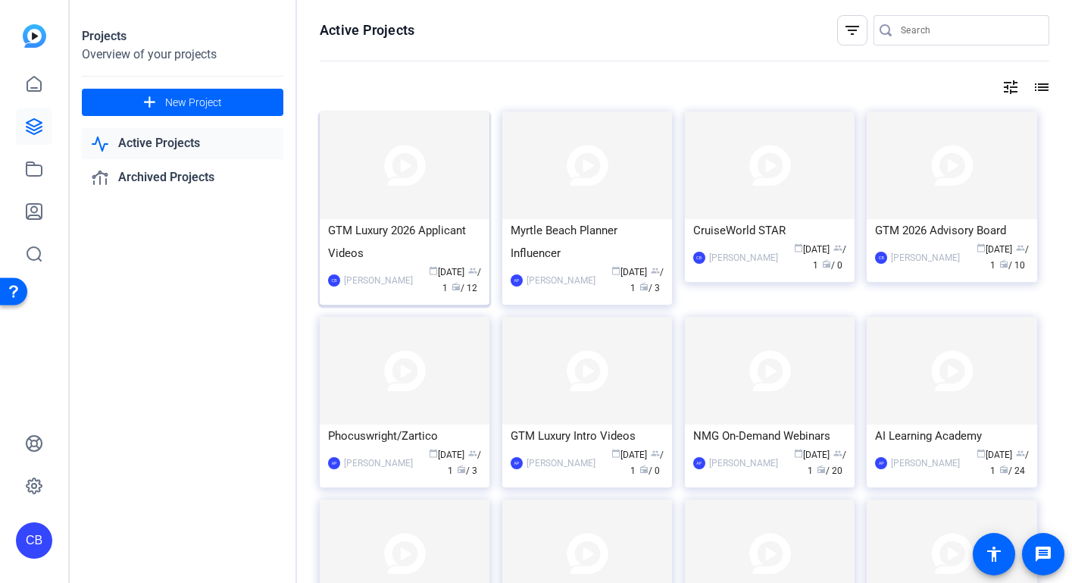 This screenshot has width=1072, height=583. Describe the element at coordinates (183, 36) in the screenshot. I see `div: Projects` at that location.